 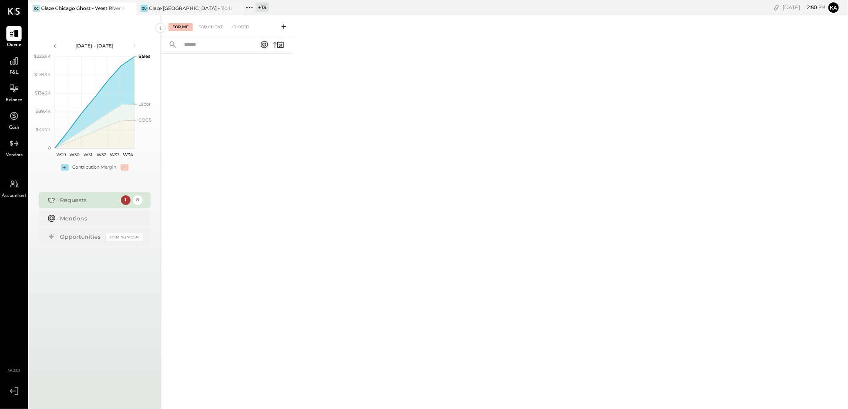 What do you see at coordinates (128, 155) in the screenshot?
I see `text: W34` at bounding box center [128, 155].